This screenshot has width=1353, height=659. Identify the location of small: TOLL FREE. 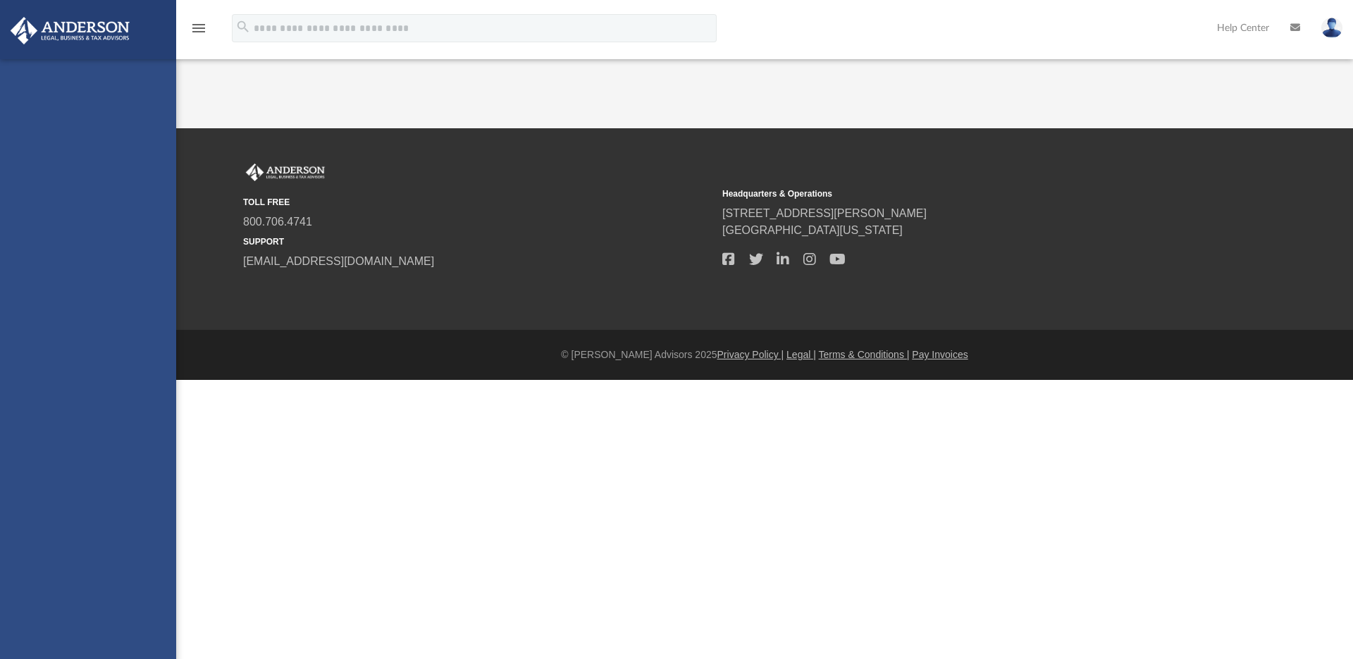
(478, 202).